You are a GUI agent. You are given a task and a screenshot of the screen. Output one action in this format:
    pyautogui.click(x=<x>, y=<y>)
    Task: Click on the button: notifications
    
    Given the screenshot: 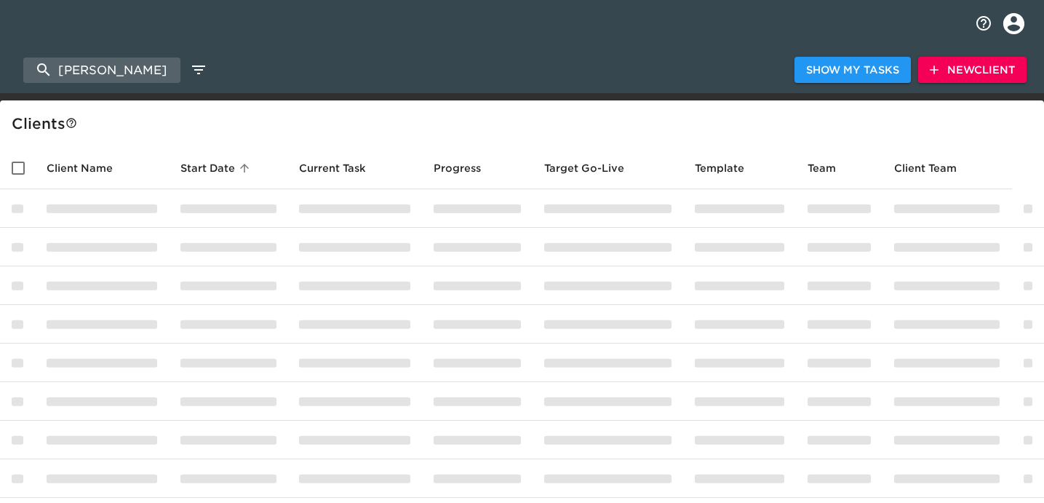 What is the action you would take?
    pyautogui.click(x=983, y=23)
    